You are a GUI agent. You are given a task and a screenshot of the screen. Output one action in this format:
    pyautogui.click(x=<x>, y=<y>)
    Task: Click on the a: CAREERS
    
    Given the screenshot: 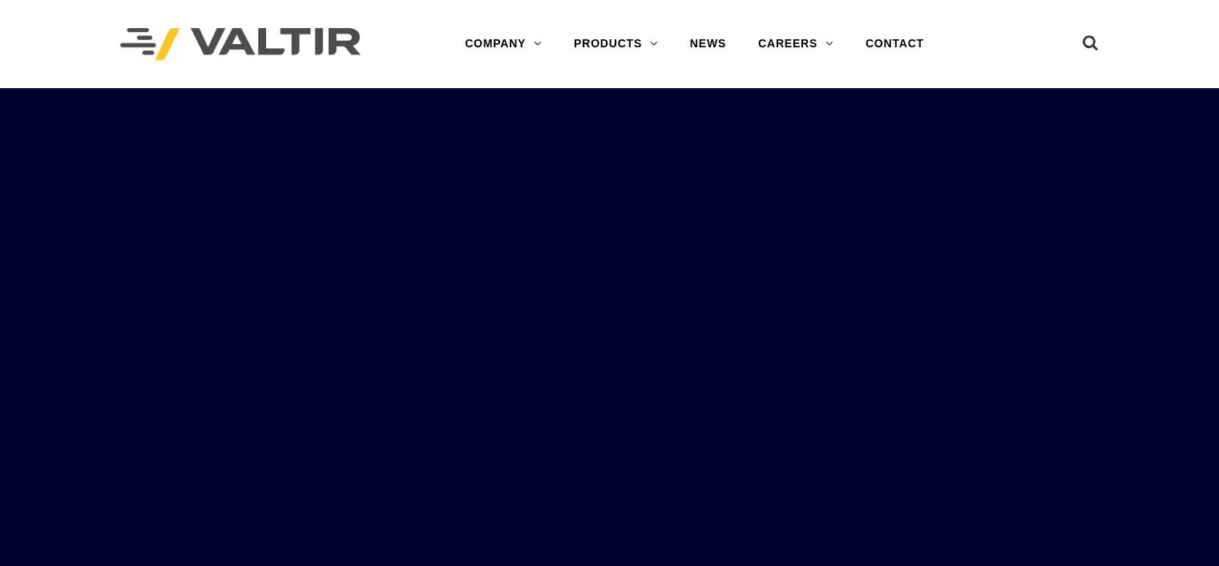 What is the action you would take?
    pyautogui.click(x=796, y=44)
    